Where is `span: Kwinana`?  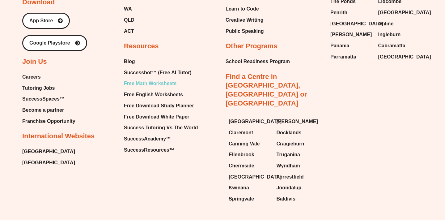 span: Kwinana is located at coordinates (239, 188).